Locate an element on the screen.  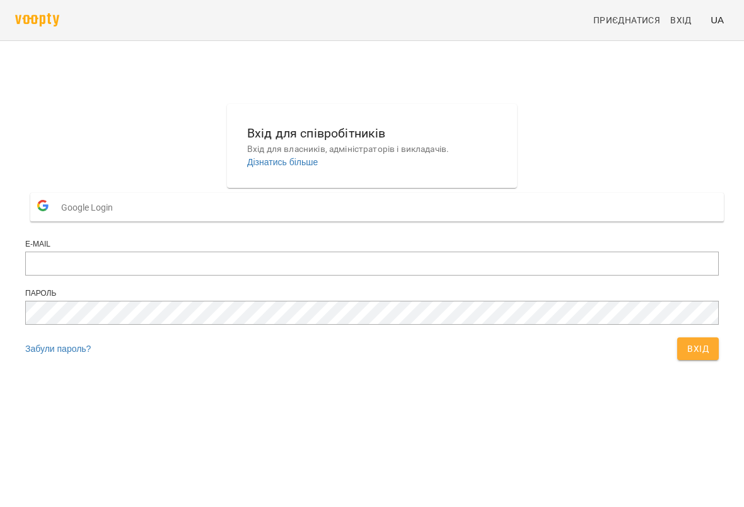
img: voopty.png is located at coordinates (37, 20).